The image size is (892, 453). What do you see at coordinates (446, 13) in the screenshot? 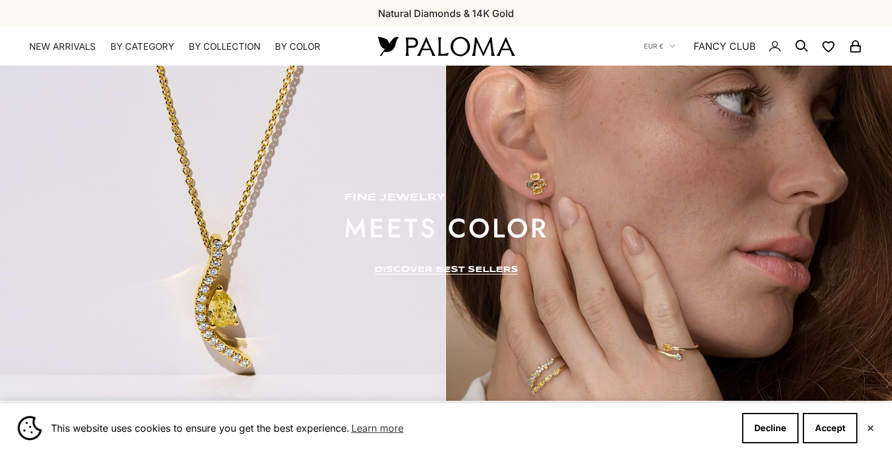
I see `p: Natural Diamonds & 14K Gold` at bounding box center [446, 13].